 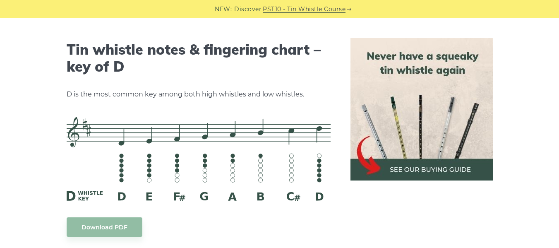 What do you see at coordinates (248, 9) in the screenshot?
I see `span: Discover` at bounding box center [248, 9].